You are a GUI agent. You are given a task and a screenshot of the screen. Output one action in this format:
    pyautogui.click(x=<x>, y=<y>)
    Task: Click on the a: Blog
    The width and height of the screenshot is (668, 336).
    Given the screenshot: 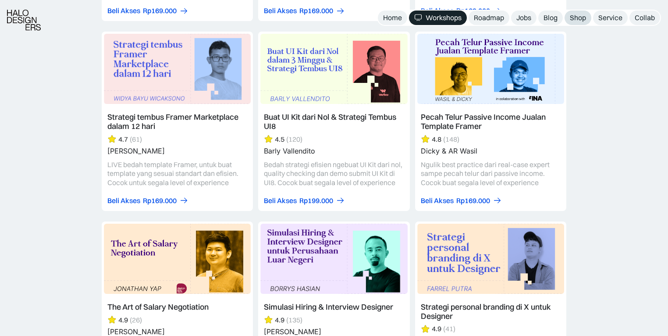 What is the action you would take?
    pyautogui.click(x=551, y=18)
    